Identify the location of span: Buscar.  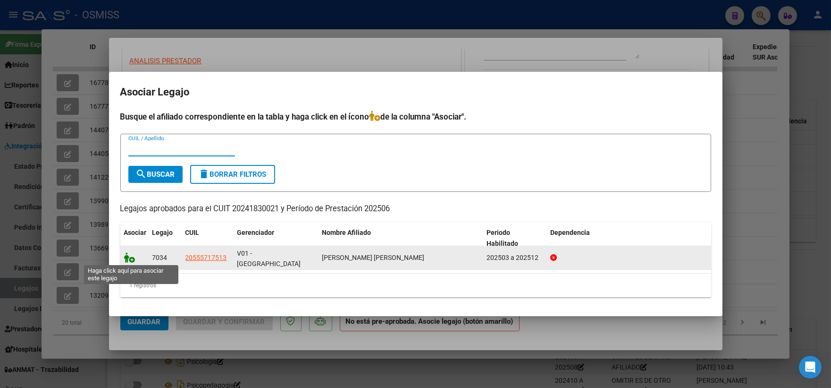
(155, 174).